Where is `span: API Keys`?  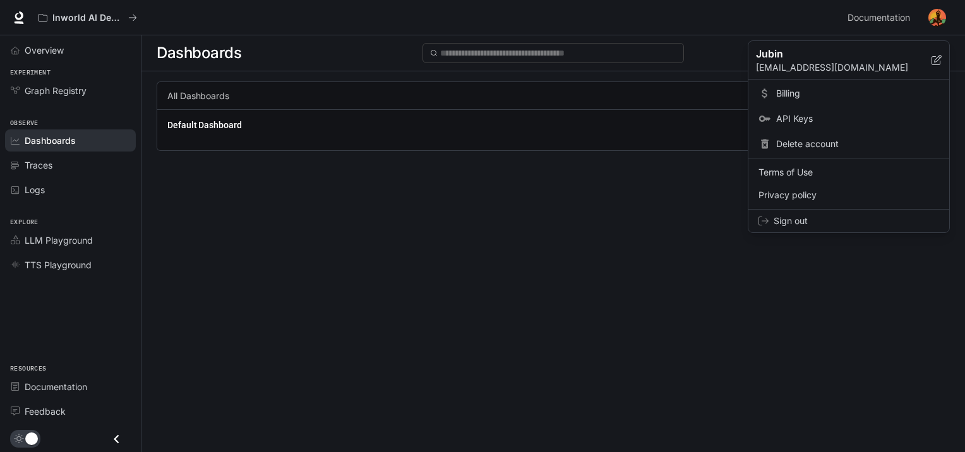
span: API Keys is located at coordinates (858, 119).